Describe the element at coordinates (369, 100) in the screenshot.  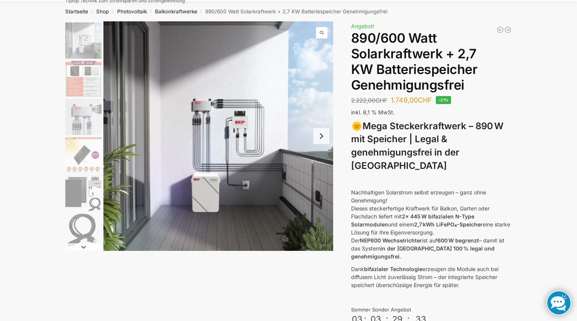
I see `bdi: 2.222,00` at that location.